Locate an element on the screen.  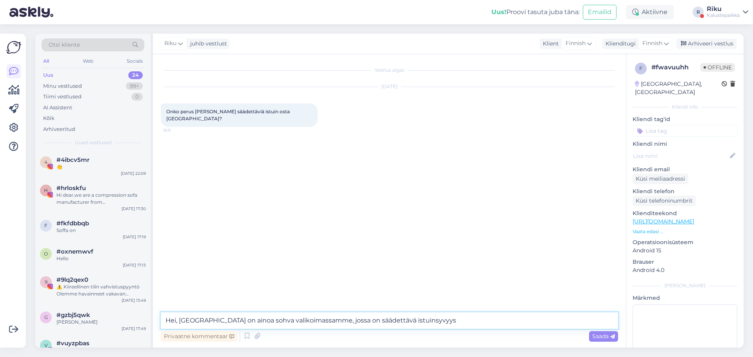
div: Vestlus algas is located at coordinates (389, 70).